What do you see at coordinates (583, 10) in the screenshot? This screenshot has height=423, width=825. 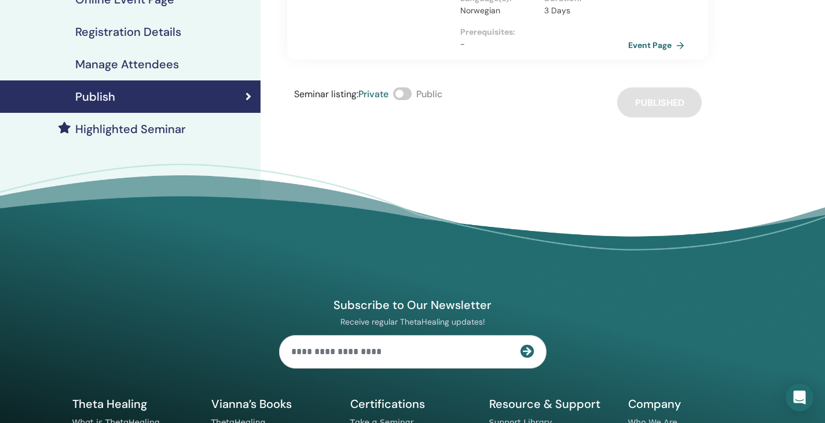 I see `p: 3 Days` at bounding box center [583, 10].